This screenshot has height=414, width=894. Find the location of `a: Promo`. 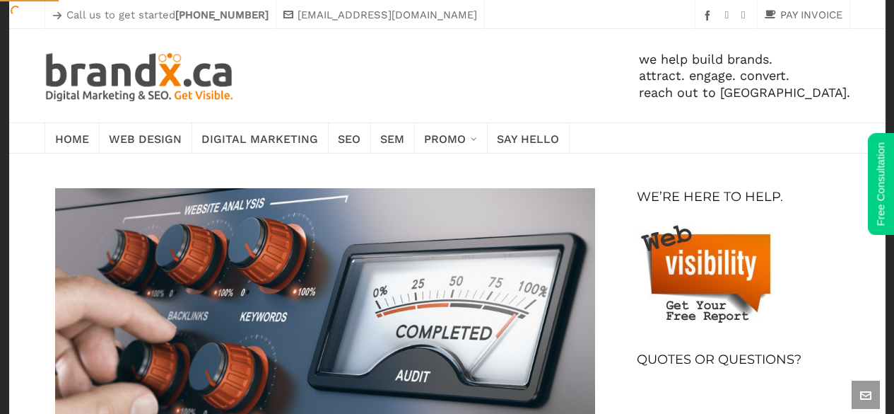

a: Promo is located at coordinates (451, 138).